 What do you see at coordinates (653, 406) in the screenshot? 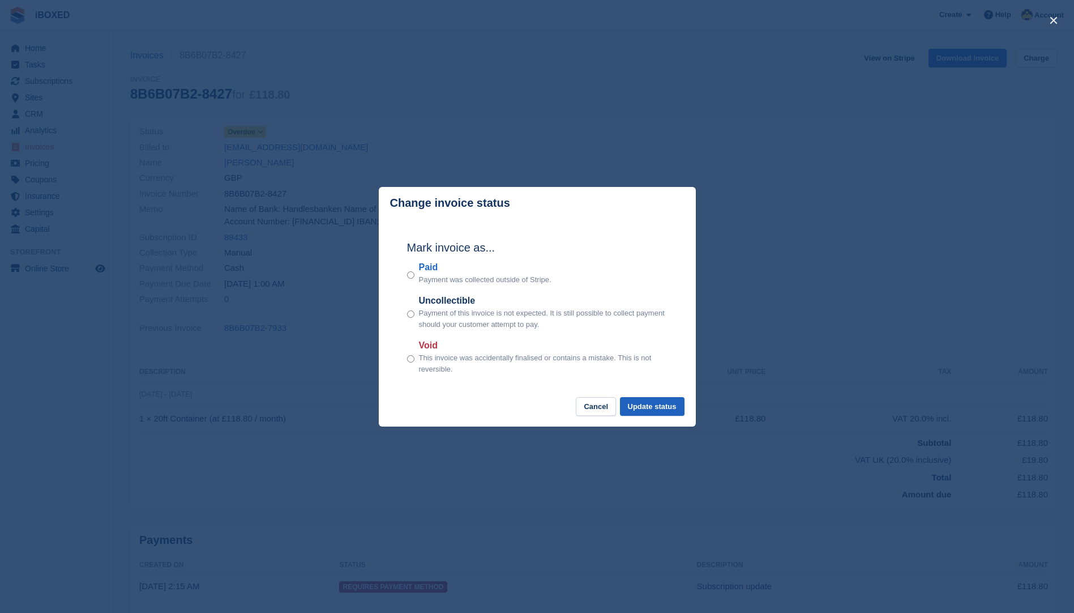
I see `button: Update status` at bounding box center [653, 406].